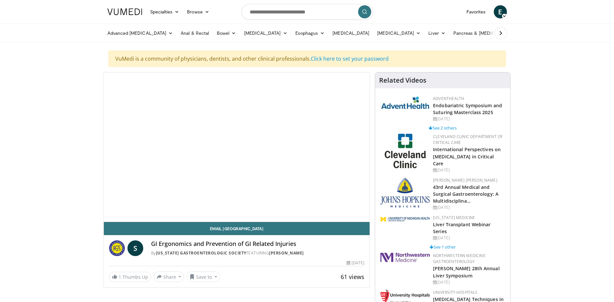 The height and width of the screenshot is (302, 614). Describe the element at coordinates (442, 128) in the screenshot. I see `a: See 2 others` at that location.